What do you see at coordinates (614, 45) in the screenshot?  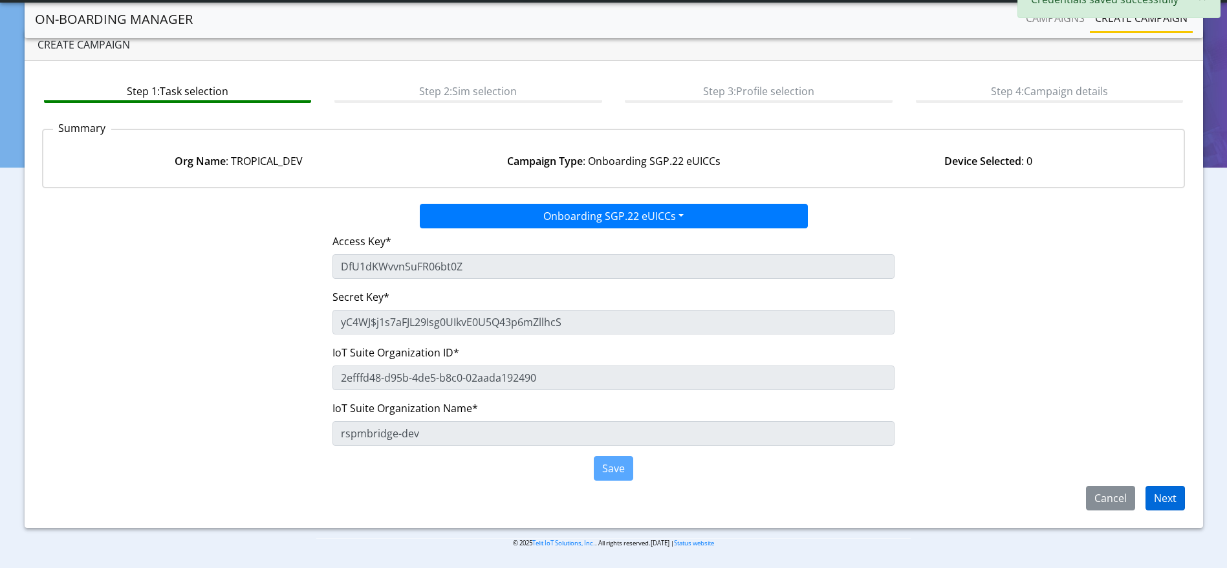 I see `div: Create campaign` at bounding box center [614, 45].